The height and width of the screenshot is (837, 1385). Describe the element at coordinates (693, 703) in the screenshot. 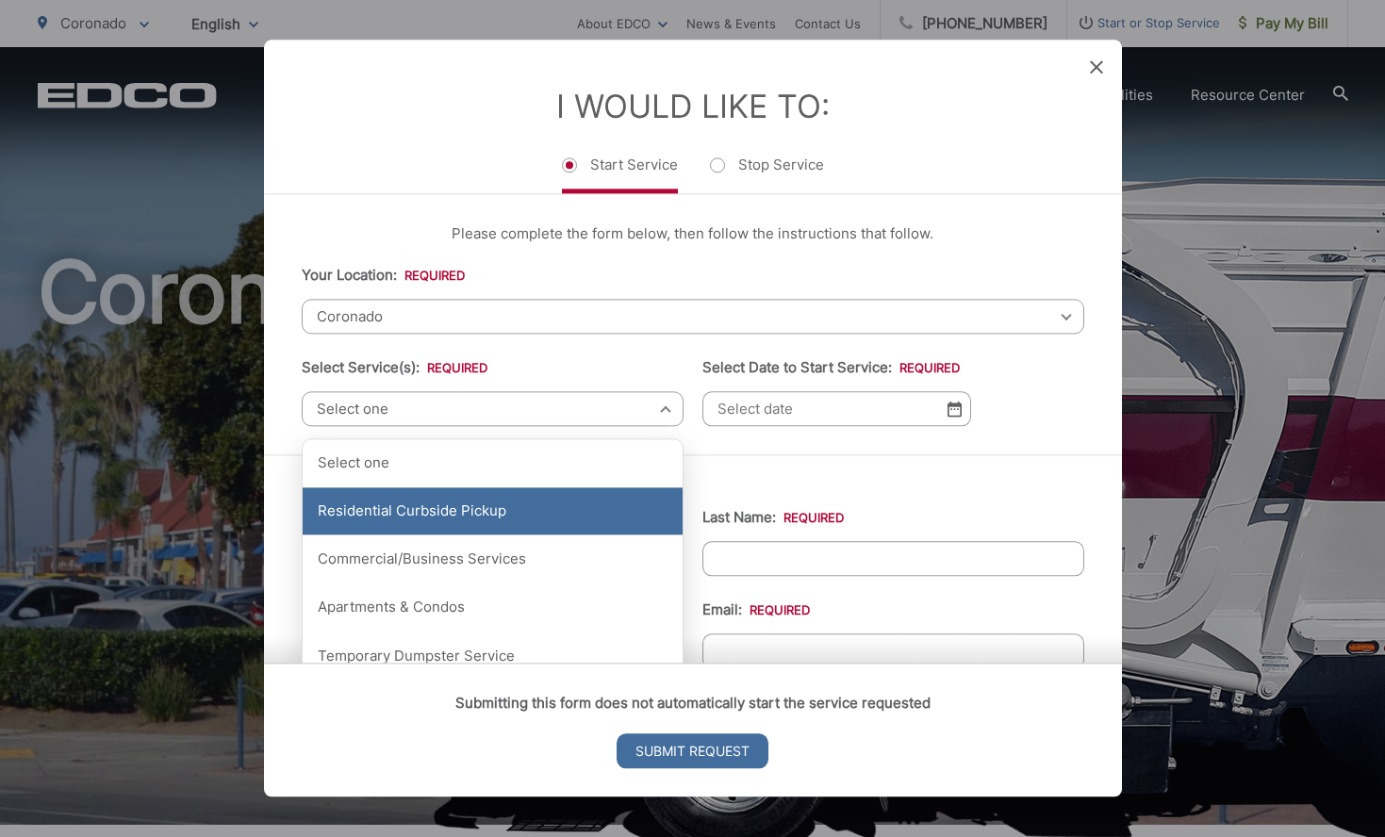

I see `strong: Submitting this form does not automatically start the service requested` at that location.